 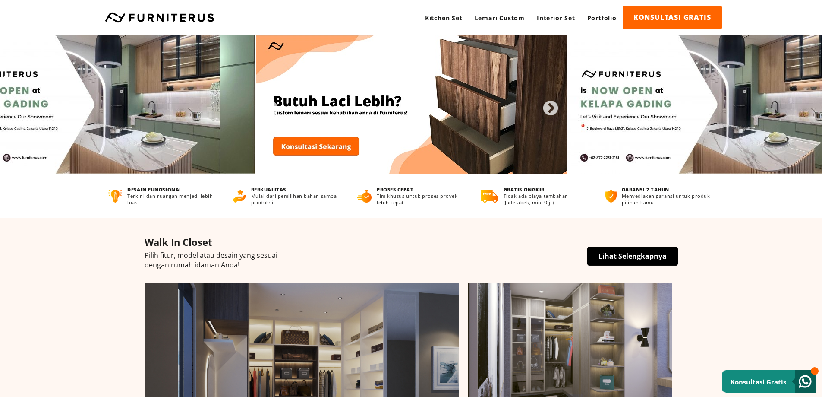 I want to click on a: KONSULTASI GRATIS, so click(x=672, y=17).